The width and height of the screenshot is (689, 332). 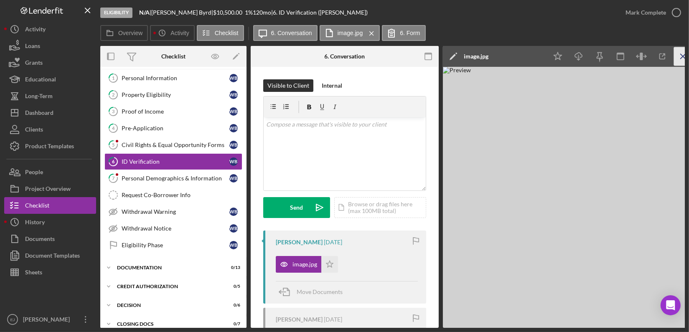 What do you see at coordinates (50, 256) in the screenshot?
I see `a: Document Templates` at bounding box center [50, 256].